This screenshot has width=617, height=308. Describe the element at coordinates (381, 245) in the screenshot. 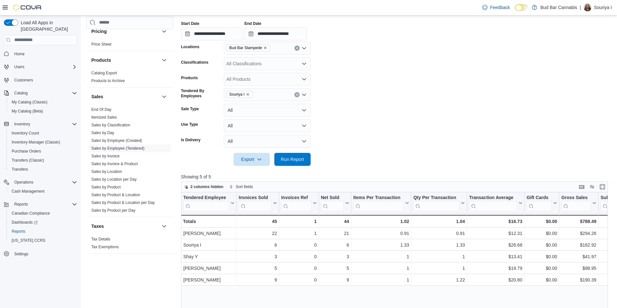

I see `div: 1.33` at that location.